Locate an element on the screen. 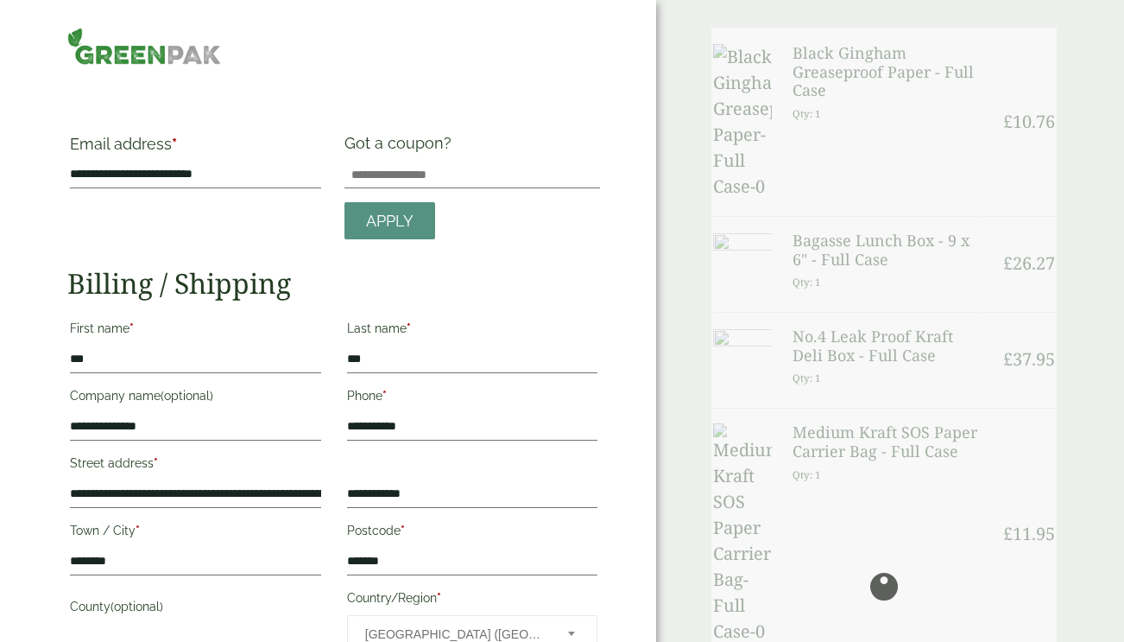 This screenshot has width=1124, height=642. label: Last name is located at coordinates (472, 331).